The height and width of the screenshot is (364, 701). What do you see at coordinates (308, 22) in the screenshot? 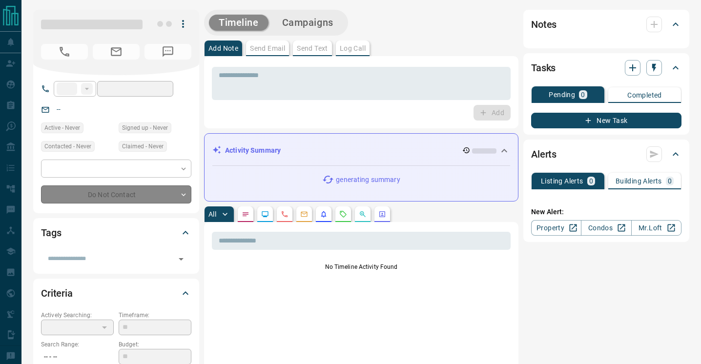
I see `button: Campaigns` at bounding box center [308, 22].